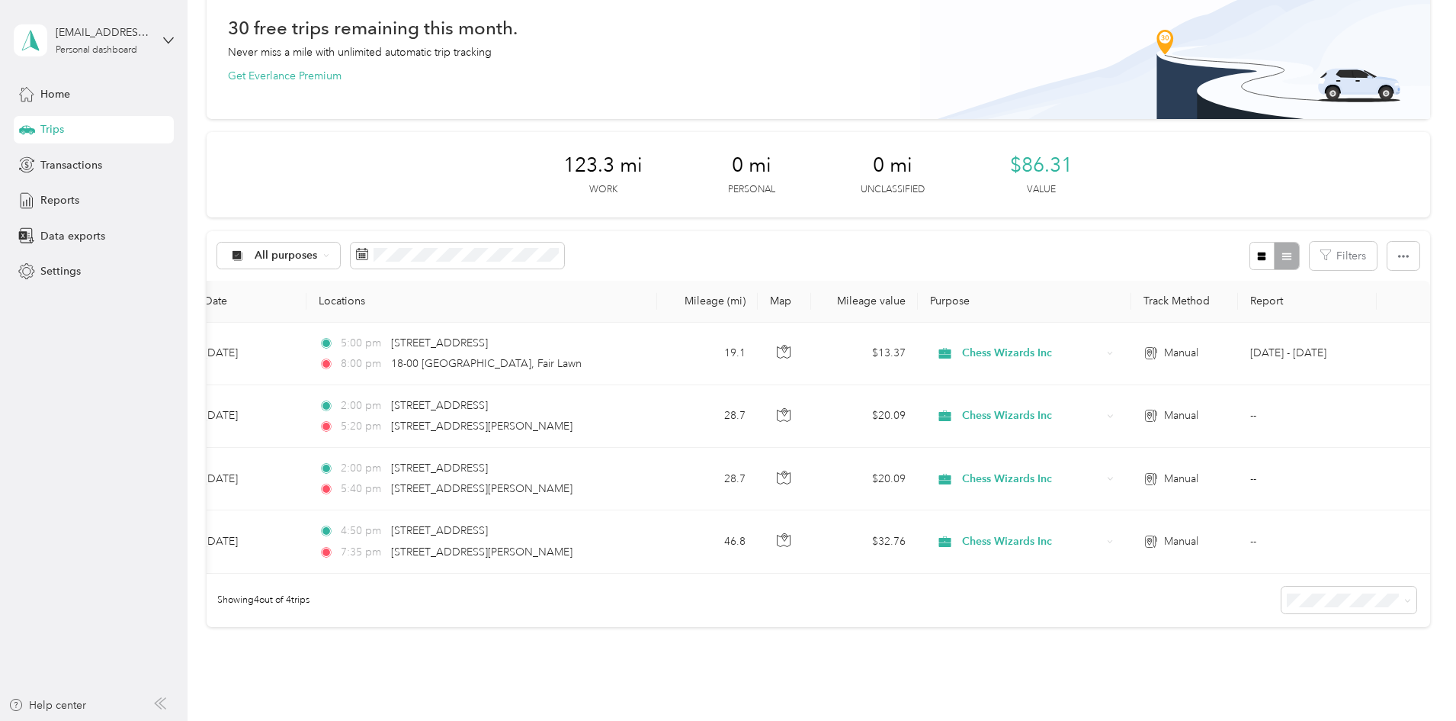 The width and height of the screenshot is (1456, 721). I want to click on th: Purpose, so click(1025, 301).